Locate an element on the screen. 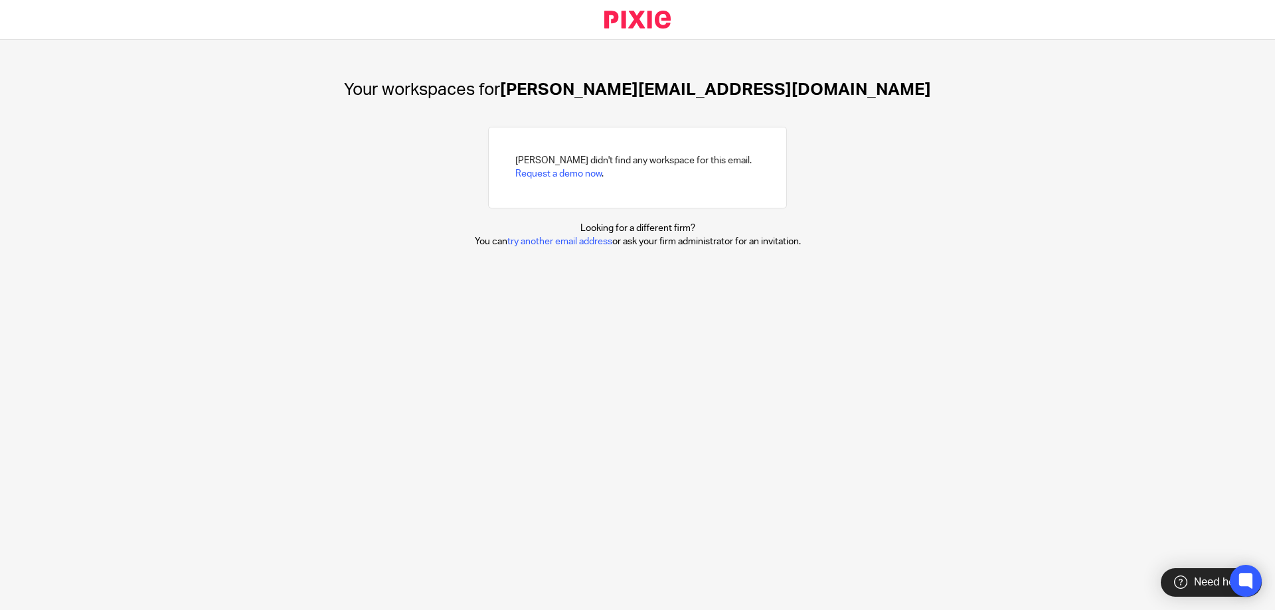  p: Looking for a different firm? You can or ask your firm administrator for an invitation. is located at coordinates (637, 235).